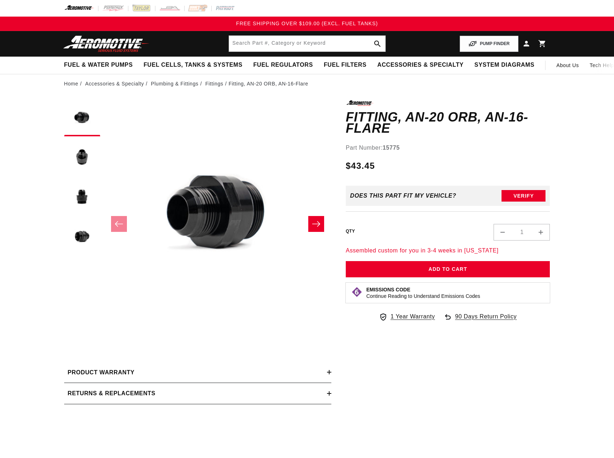 This screenshot has width=614, height=458. I want to click on media-gallery: Gallery Viewer, so click(197, 223).